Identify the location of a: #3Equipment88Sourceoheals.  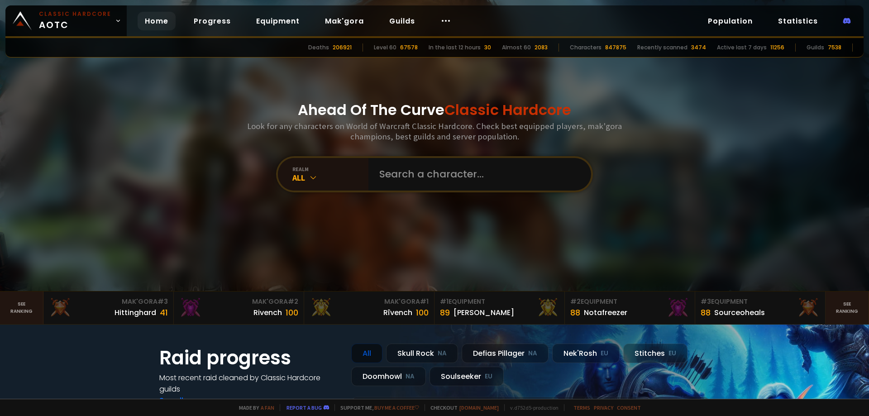
(761, 308).